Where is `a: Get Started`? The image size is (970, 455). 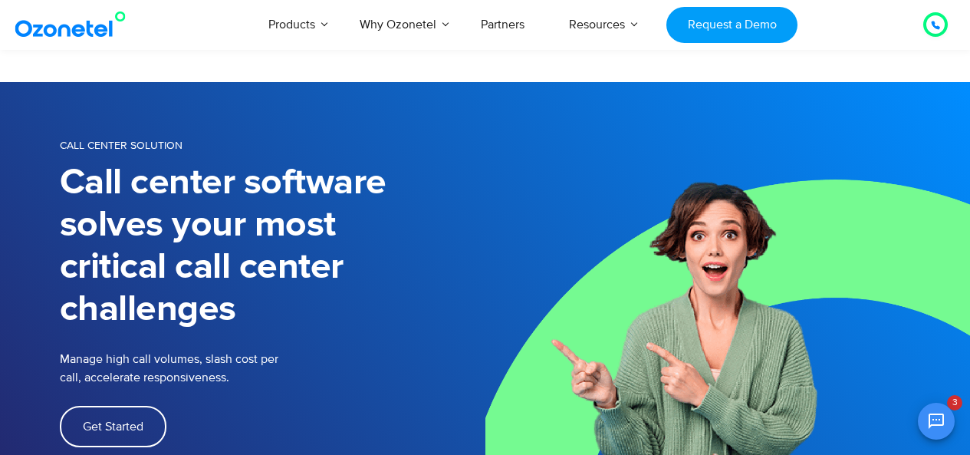
a: Get Started is located at coordinates (113, 426).